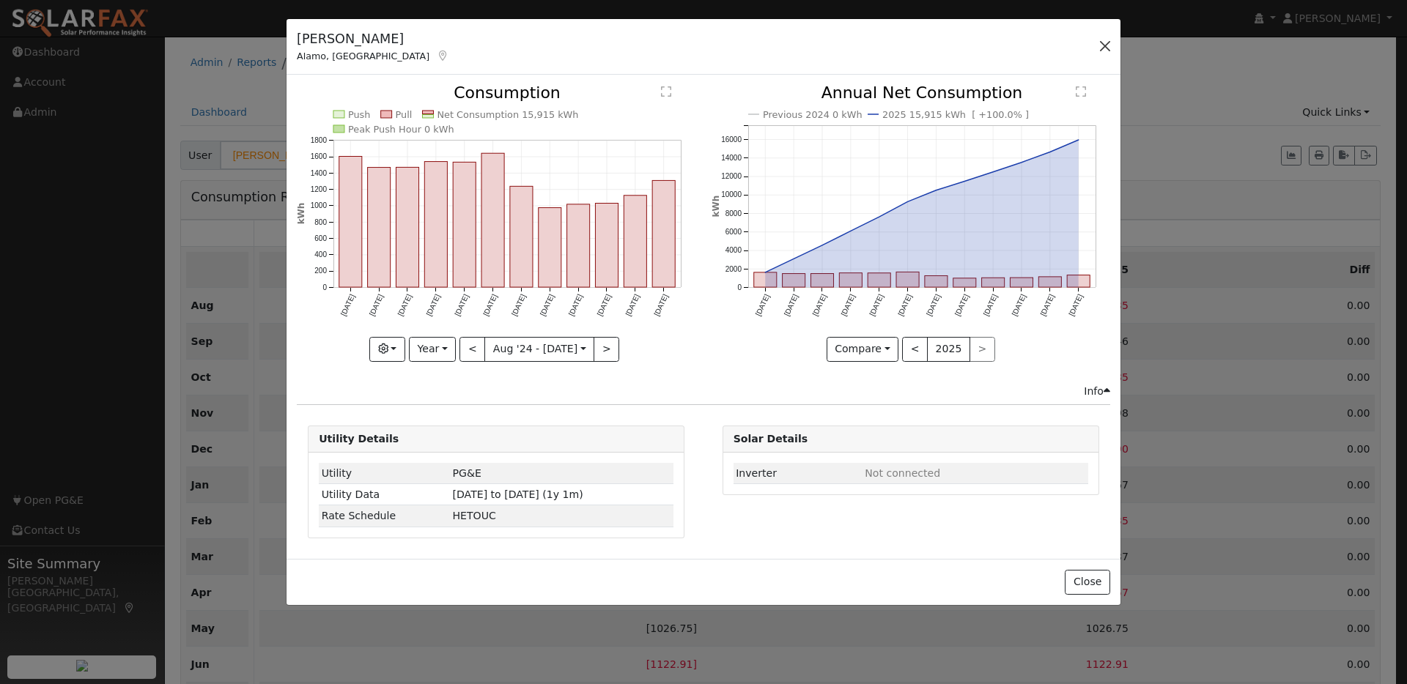  Describe the element at coordinates (733, 213) in the screenshot. I see `text: 8000` at that location.